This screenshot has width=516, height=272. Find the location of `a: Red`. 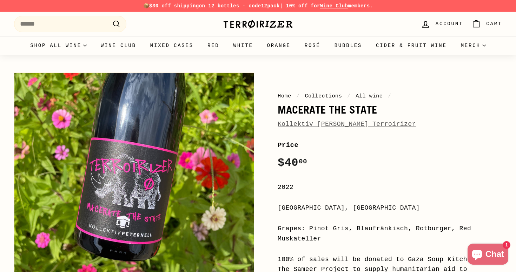

a: Red is located at coordinates (213, 46).